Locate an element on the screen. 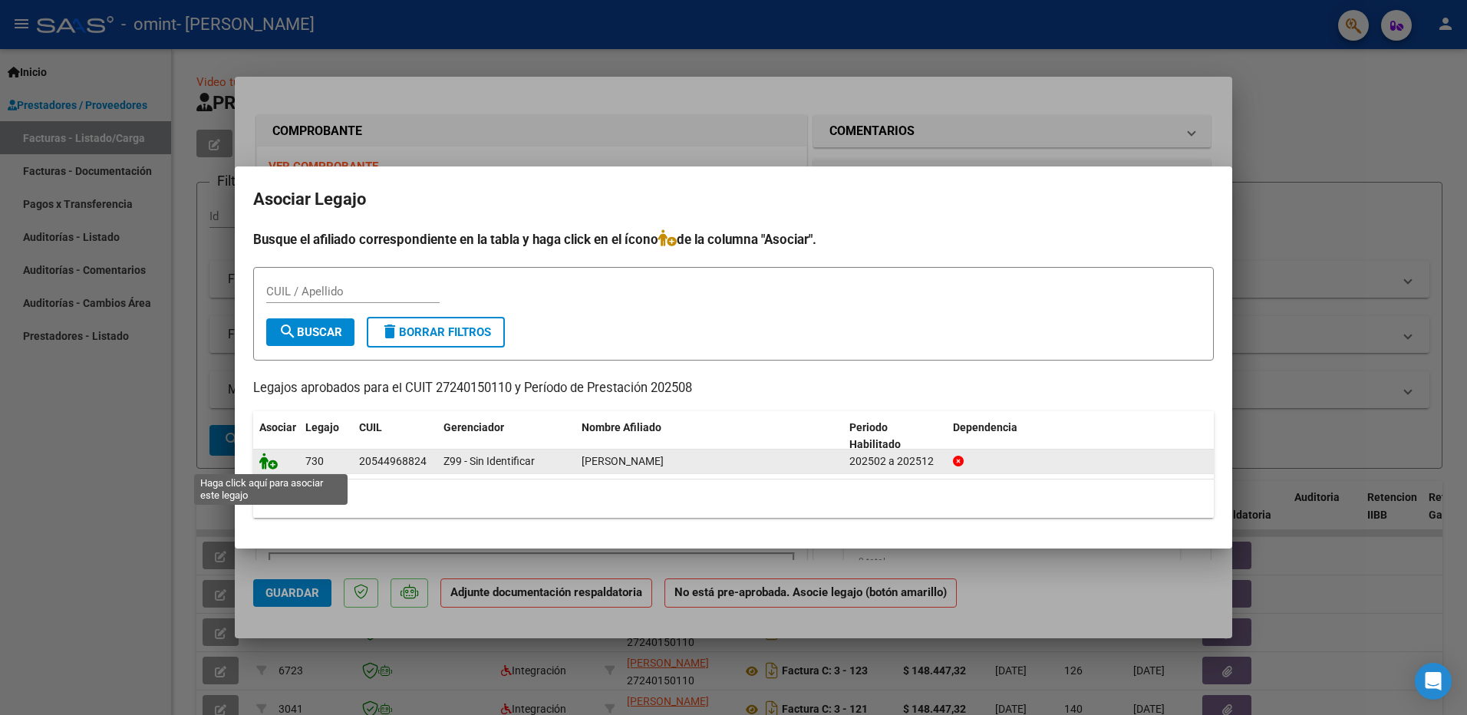 This screenshot has width=1467, height=715. datatable-header-cell: Asociar is located at coordinates (276, 437).